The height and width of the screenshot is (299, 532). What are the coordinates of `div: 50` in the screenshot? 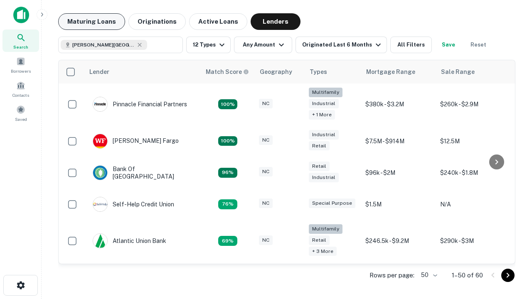 It's located at (428, 275).